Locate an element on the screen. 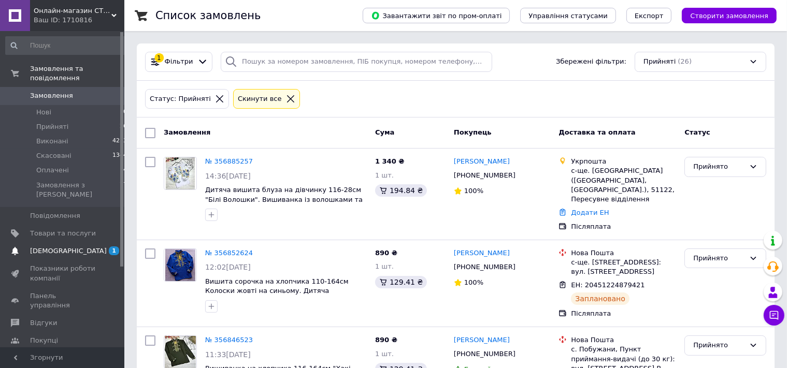 The width and height of the screenshot is (787, 368). button: Створити замовлення is located at coordinates (729, 16).